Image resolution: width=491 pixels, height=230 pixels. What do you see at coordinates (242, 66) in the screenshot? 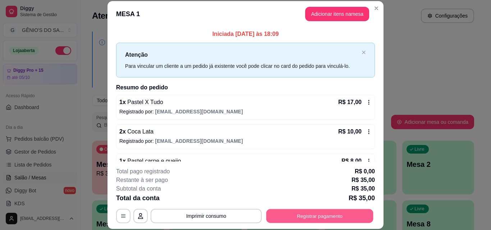
I see `div: Para vincular um cliente a um pedido já existente você pode clicar no card do pedido para vinculá...` at bounding box center [242, 66].